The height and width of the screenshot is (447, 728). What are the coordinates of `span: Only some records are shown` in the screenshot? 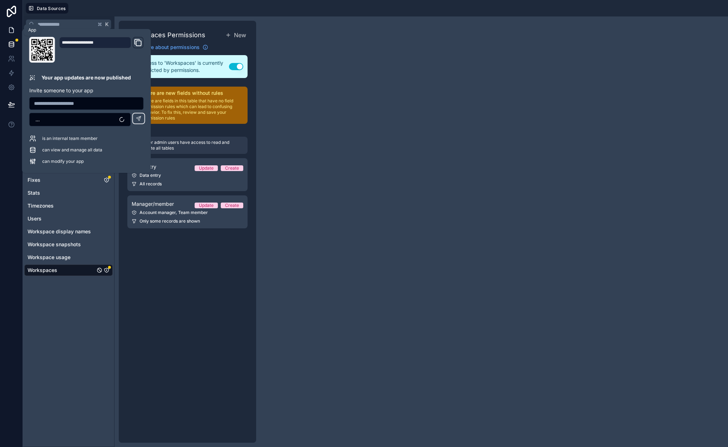 It's located at (170, 221).